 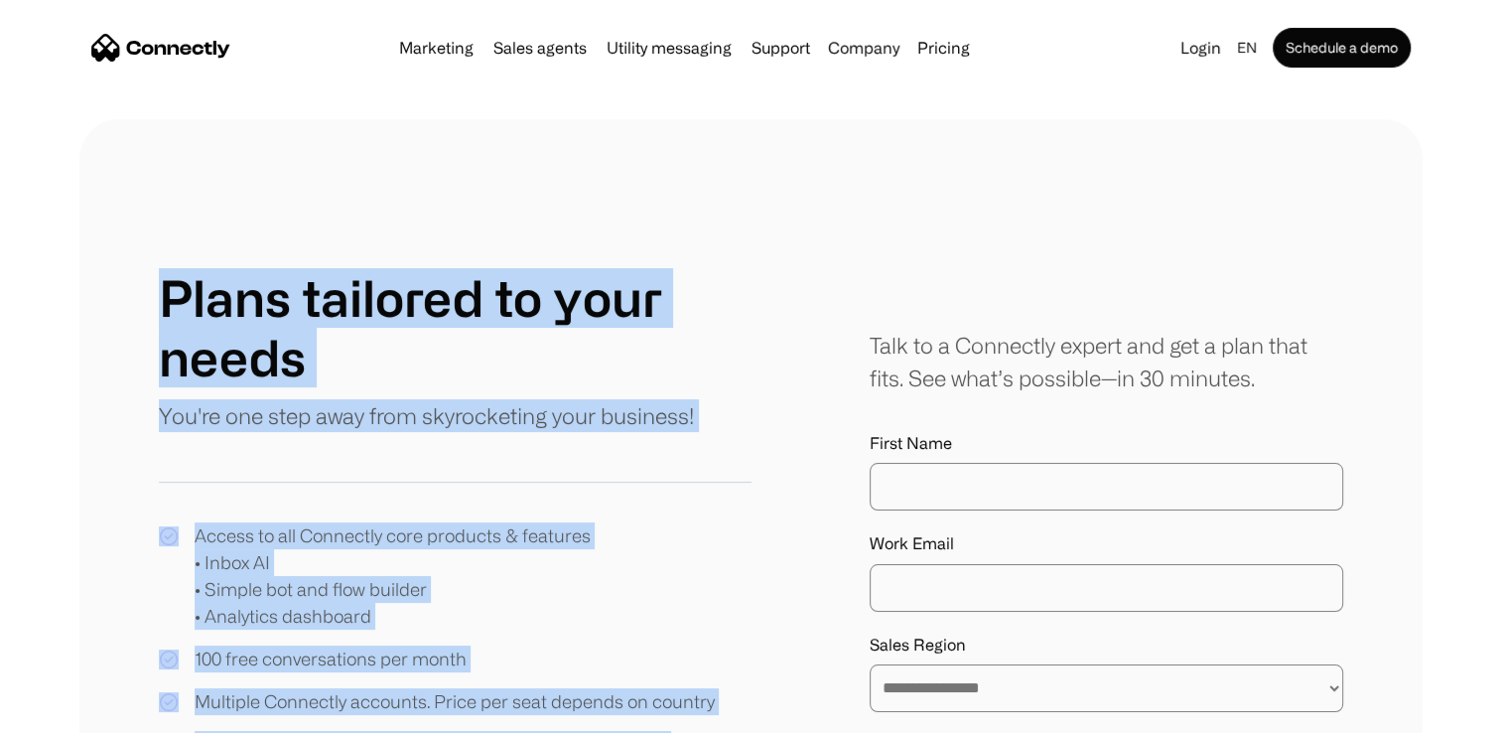 I want to click on a: Schedule a demo, so click(x=1342, y=48).